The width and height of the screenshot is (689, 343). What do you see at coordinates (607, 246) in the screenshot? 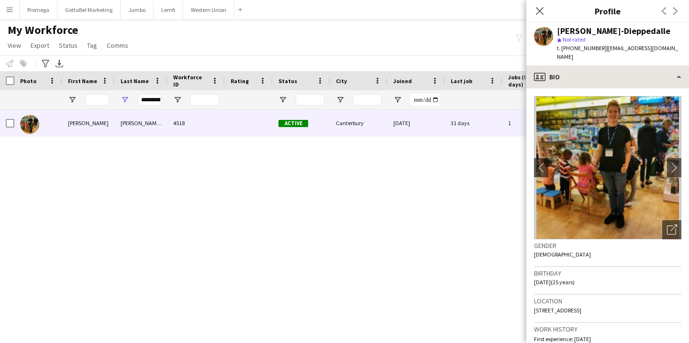
I see `h3: Gender` at bounding box center [607, 246].